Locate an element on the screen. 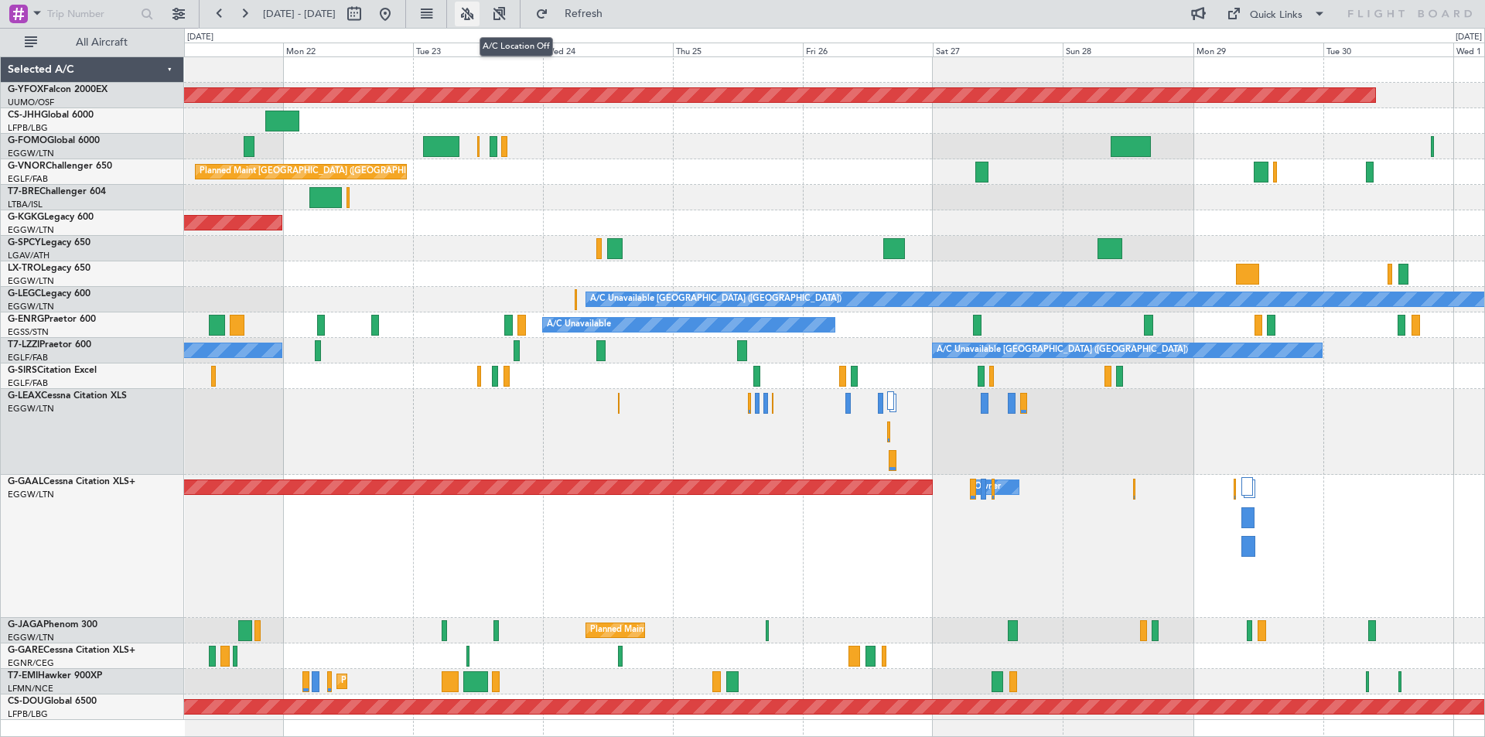 The height and width of the screenshot is (737, 1485). a: G-GAALCessna Citation XLS+ is located at coordinates (71, 482).